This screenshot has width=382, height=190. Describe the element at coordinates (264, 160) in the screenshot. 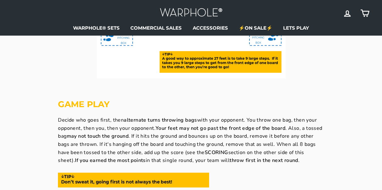

I see `strong: throw first in the next round` at that location.